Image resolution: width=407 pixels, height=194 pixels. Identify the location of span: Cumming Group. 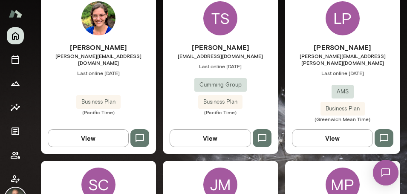
(220, 85).